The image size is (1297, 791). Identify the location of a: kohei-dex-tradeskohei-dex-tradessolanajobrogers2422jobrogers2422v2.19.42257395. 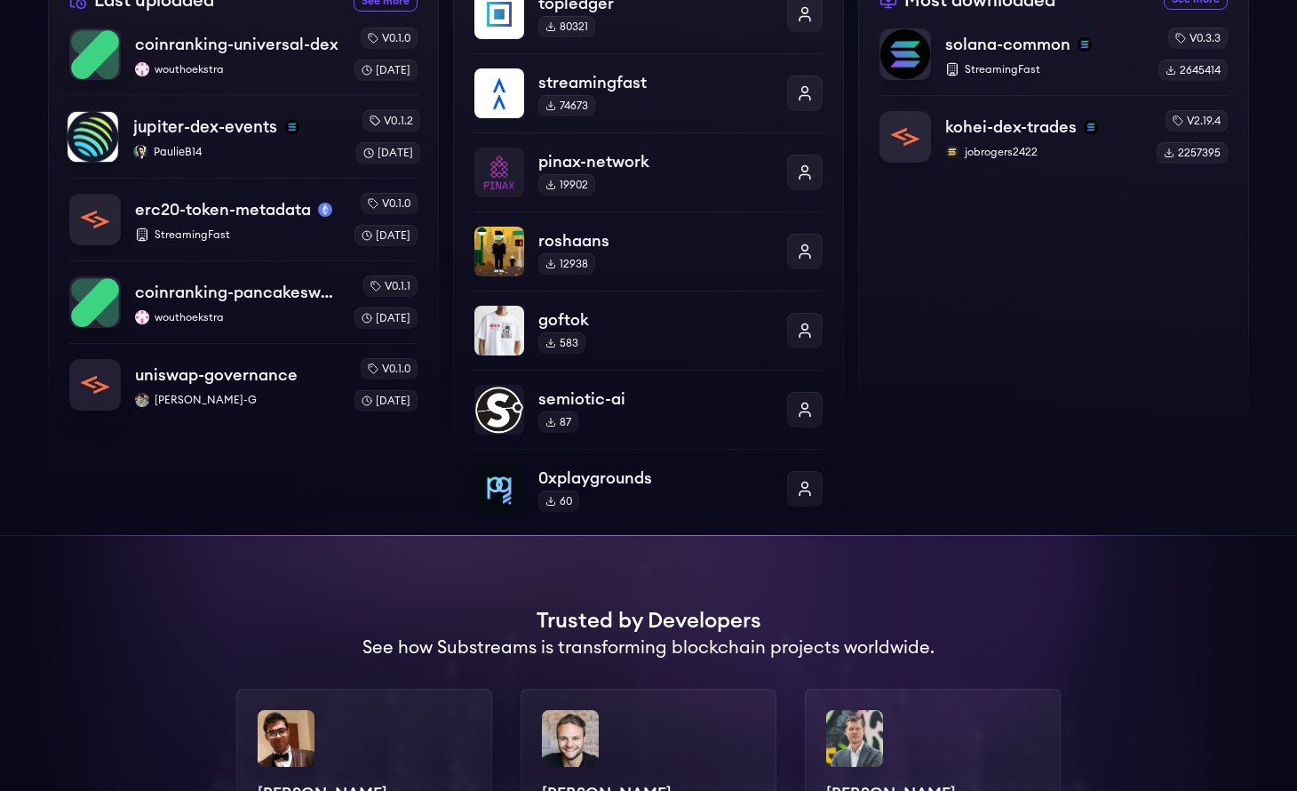
(1054, 129).